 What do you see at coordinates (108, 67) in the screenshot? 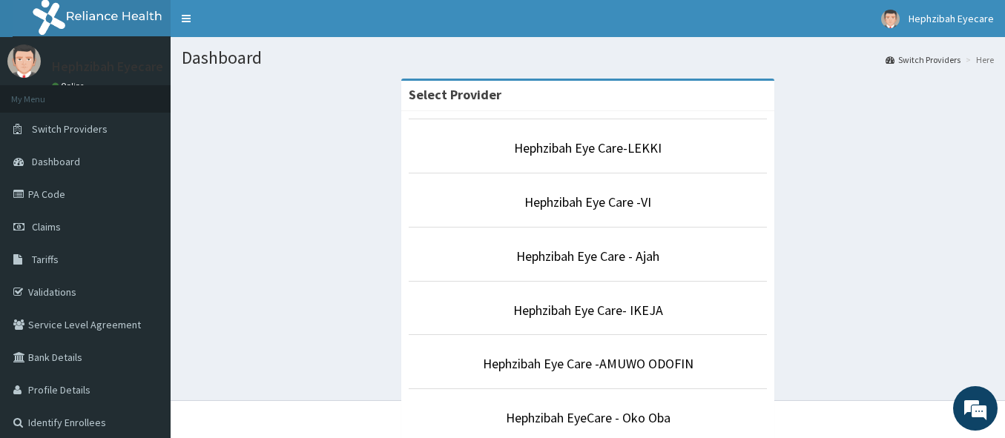
I see `p: Hephzibah Eyecare` at bounding box center [108, 67].